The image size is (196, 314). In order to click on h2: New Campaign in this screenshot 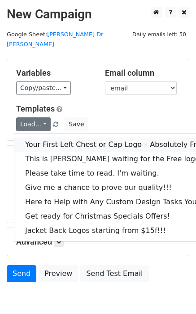, I will do `click(98, 14)`.